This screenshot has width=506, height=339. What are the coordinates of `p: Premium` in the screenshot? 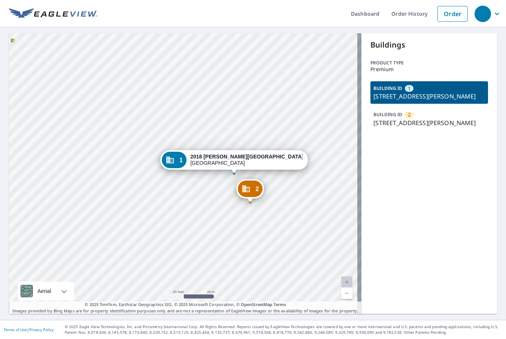 It's located at (429, 69).